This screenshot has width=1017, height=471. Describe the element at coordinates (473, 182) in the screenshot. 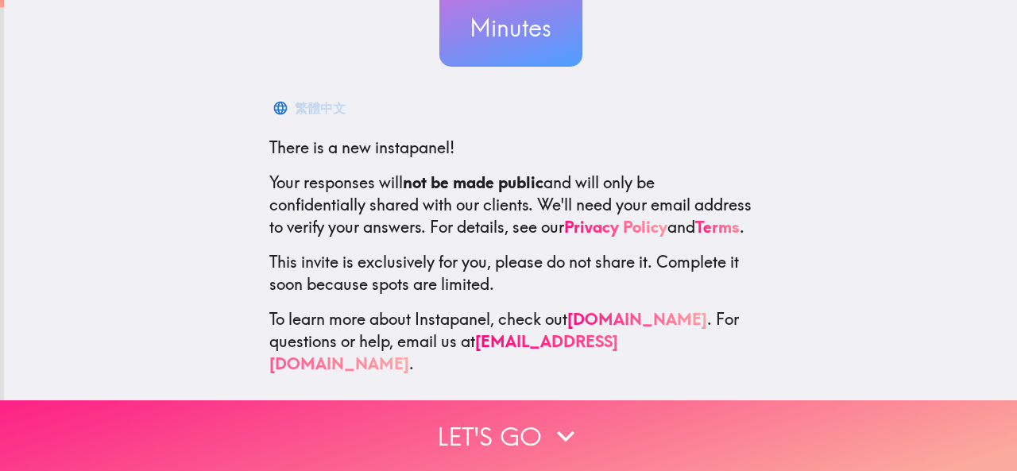

I see `b: not be made public` at that location.